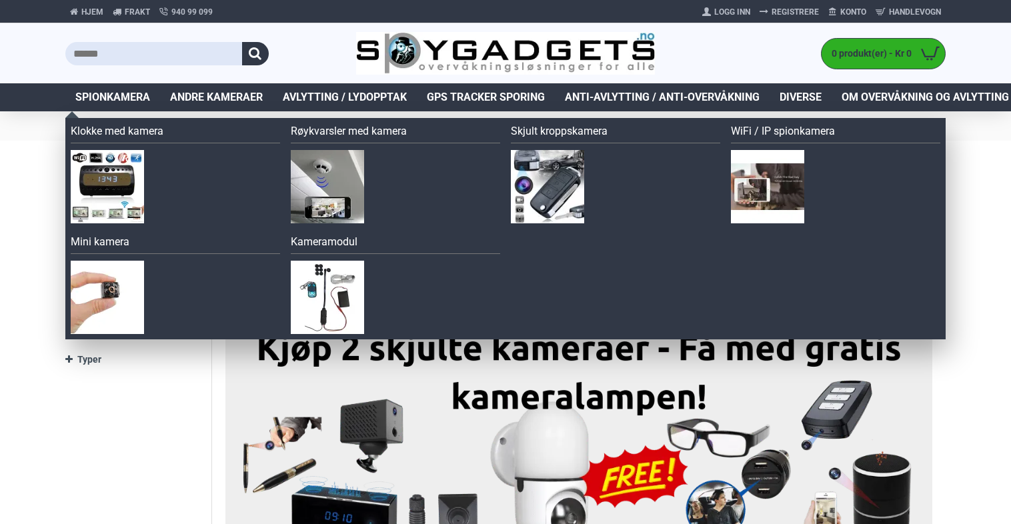 The height and width of the screenshot is (524, 1011). I want to click on a: Avlytting / Lydopptak, so click(345, 97).